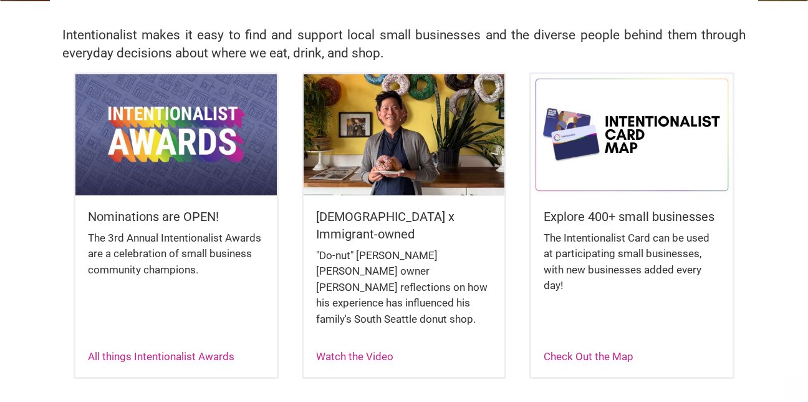 The width and height of the screenshot is (808, 402). I want to click on a: Check Out the Map, so click(589, 356).